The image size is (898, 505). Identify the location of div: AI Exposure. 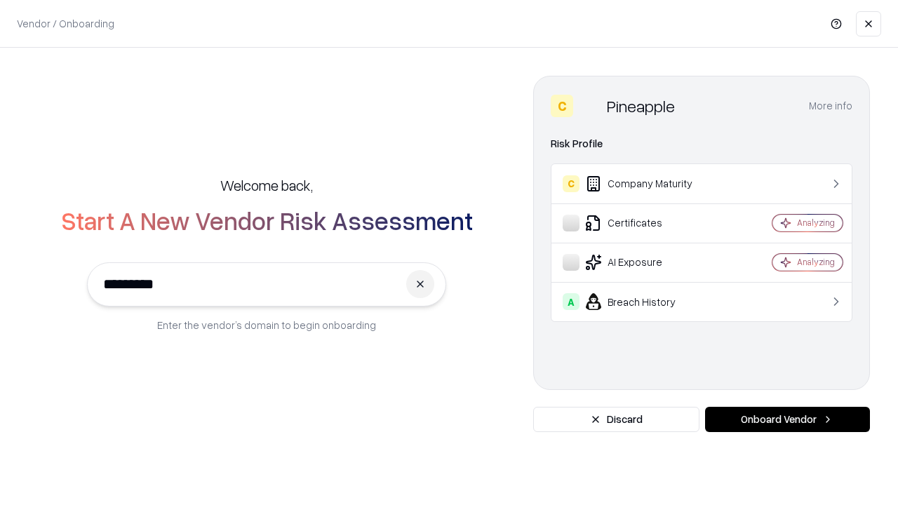
(646, 262).